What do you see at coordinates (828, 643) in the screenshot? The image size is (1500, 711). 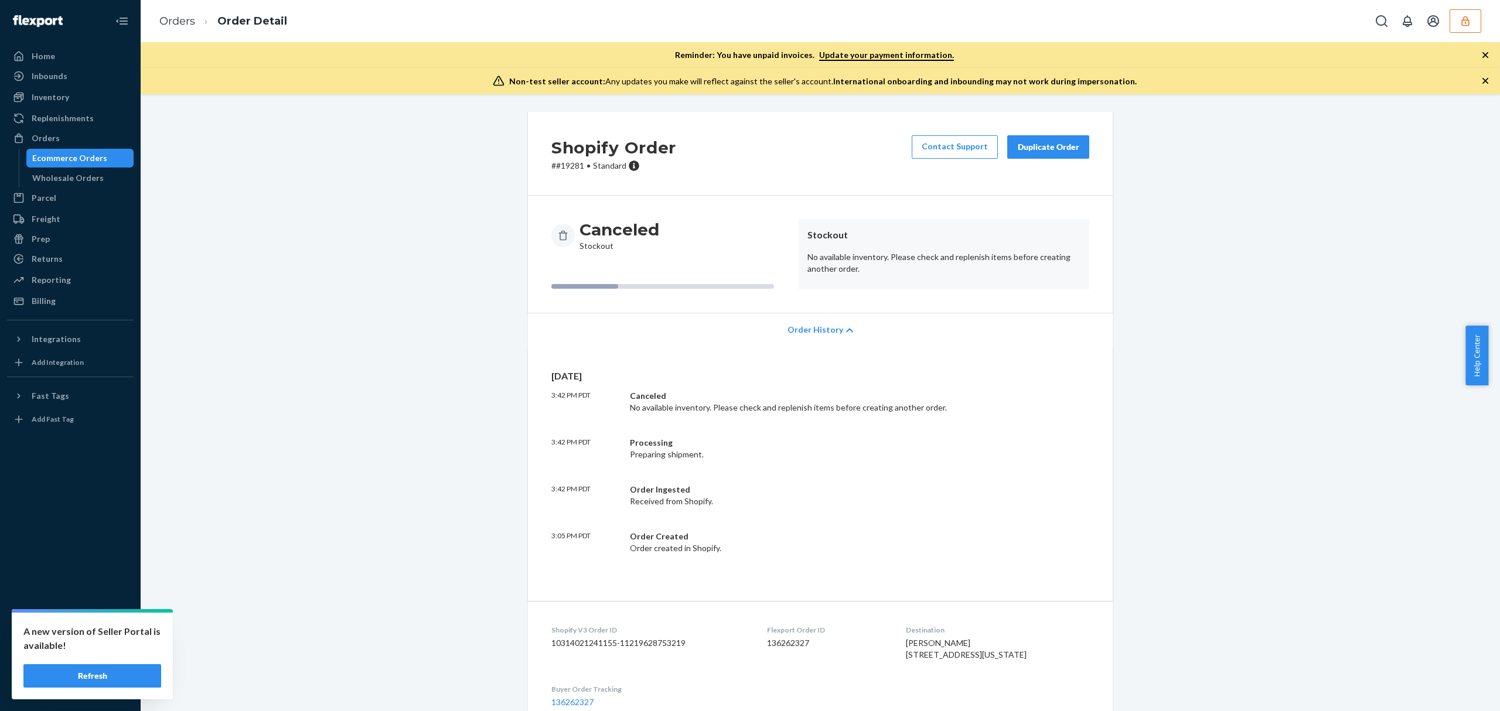 I see `dd: 136262327` at bounding box center [828, 643].